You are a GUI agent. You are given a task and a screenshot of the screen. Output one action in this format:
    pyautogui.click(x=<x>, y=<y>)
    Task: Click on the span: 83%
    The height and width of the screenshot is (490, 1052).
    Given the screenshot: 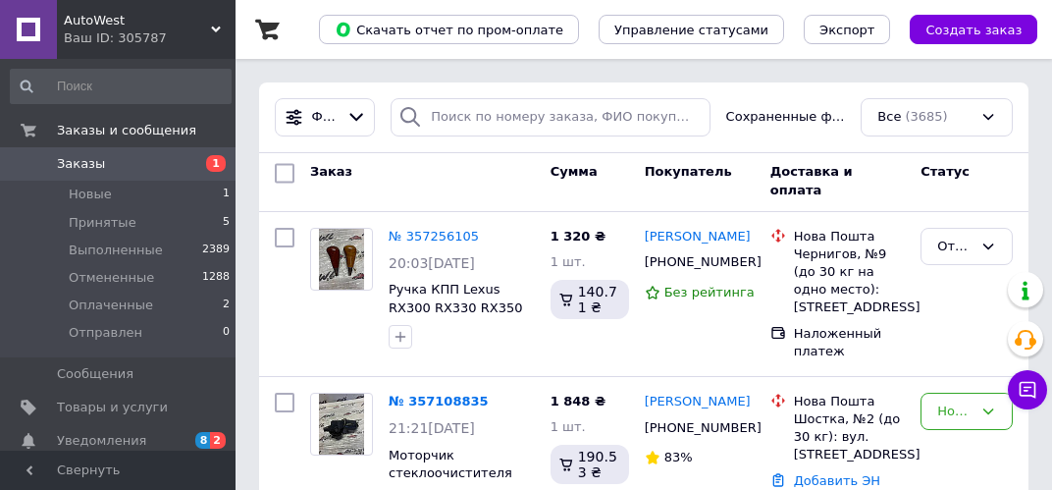 What is the action you would take?
    pyautogui.click(x=678, y=456)
    